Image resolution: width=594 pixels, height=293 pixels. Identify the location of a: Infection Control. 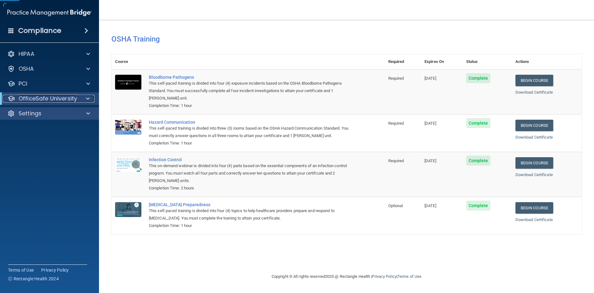
(251, 159).